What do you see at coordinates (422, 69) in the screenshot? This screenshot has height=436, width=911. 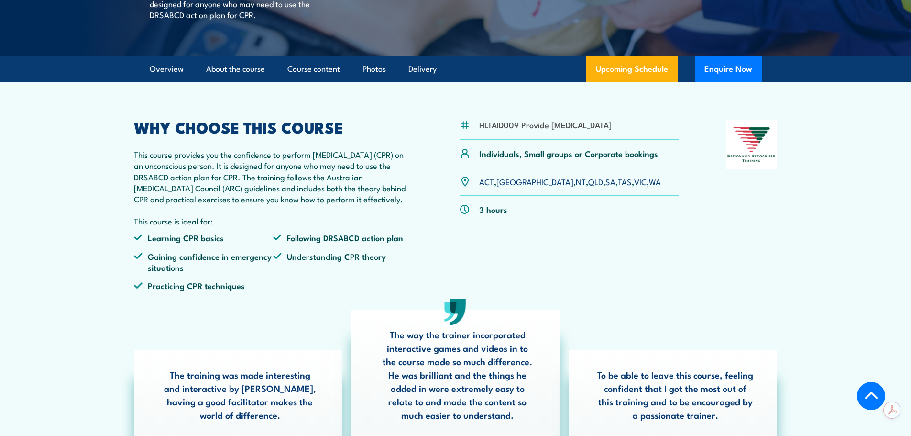 I see `a: Delivery` at bounding box center [422, 69].